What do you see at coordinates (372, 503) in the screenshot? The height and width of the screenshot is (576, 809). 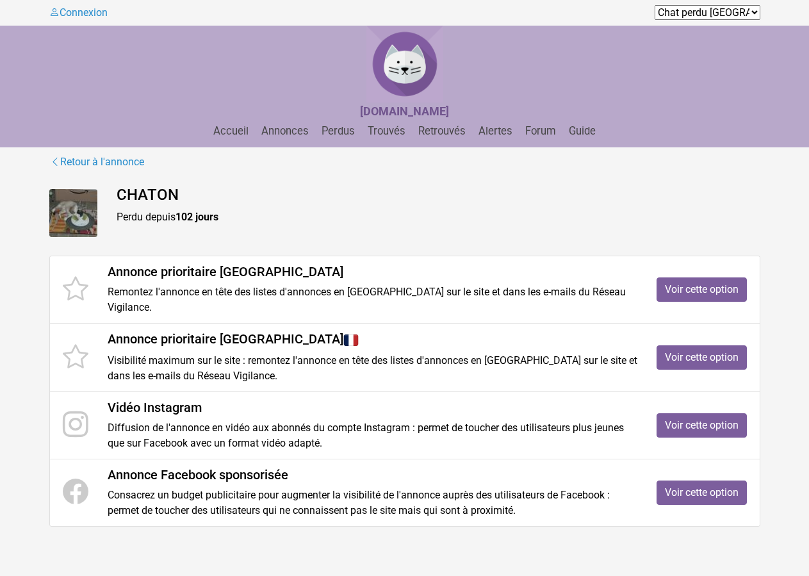 I see `p: Consacrez un budget publicitaire pour augmenter la visibilité de l'annonce auprès des utilisateur...` at bounding box center [372, 503].